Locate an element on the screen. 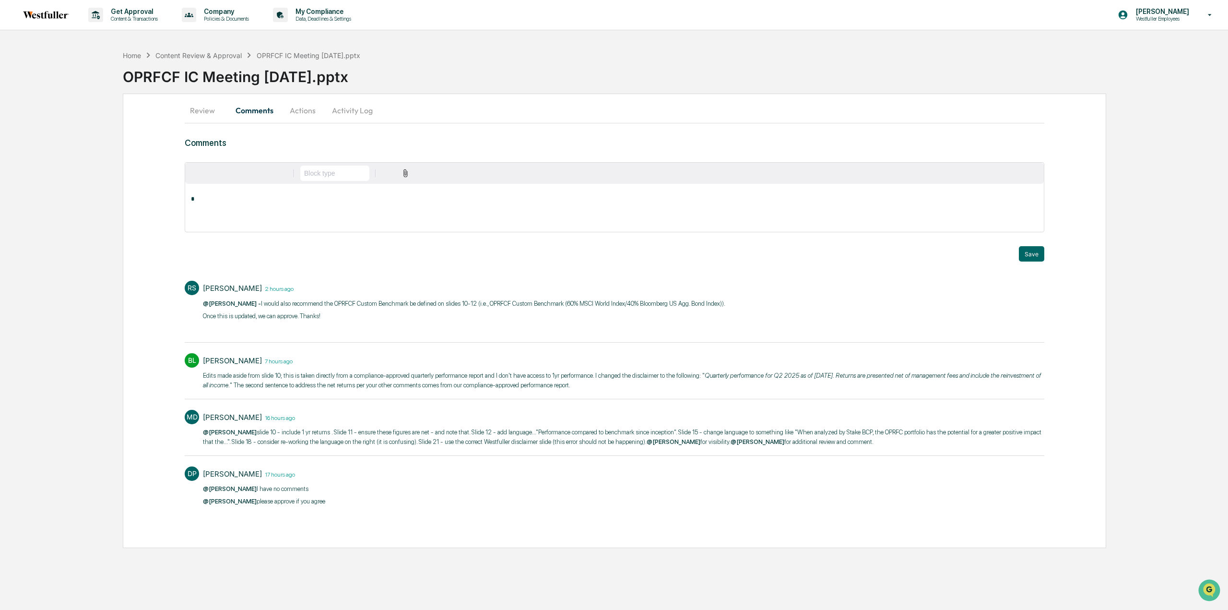 The height and width of the screenshot is (610, 1228). button: Open customer support is located at coordinates (12, 12).